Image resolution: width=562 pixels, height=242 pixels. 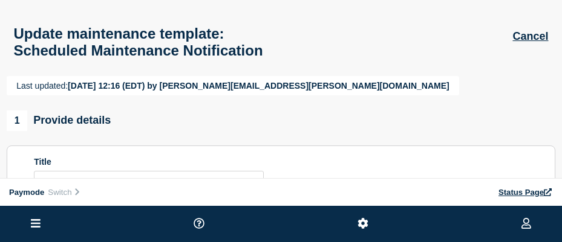 What do you see at coordinates (27, 192) in the screenshot?
I see `span: Paymode` at bounding box center [27, 192].